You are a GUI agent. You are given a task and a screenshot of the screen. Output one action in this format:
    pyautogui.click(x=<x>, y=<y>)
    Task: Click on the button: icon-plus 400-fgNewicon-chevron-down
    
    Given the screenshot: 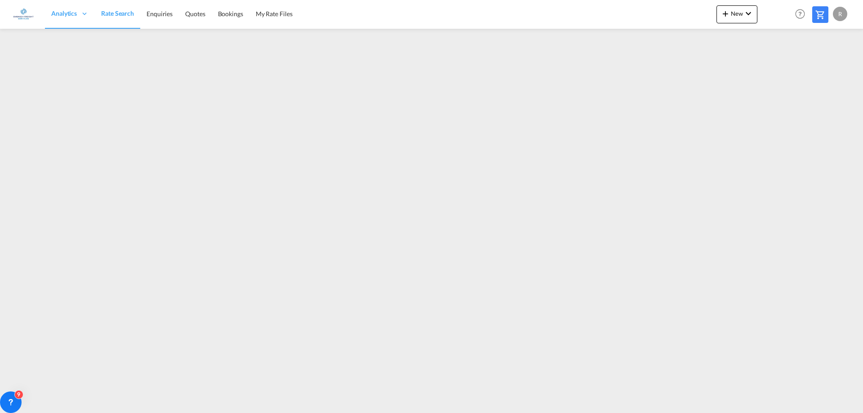 What is the action you would take?
    pyautogui.click(x=737, y=14)
    